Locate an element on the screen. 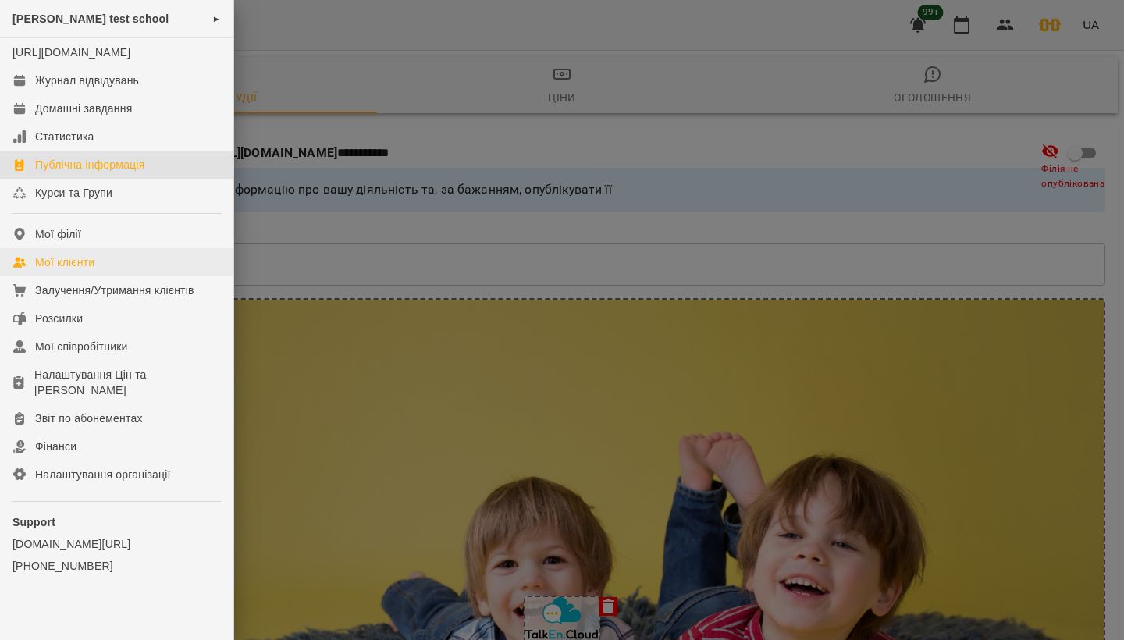  div: Налаштування організації is located at coordinates (103, 475).